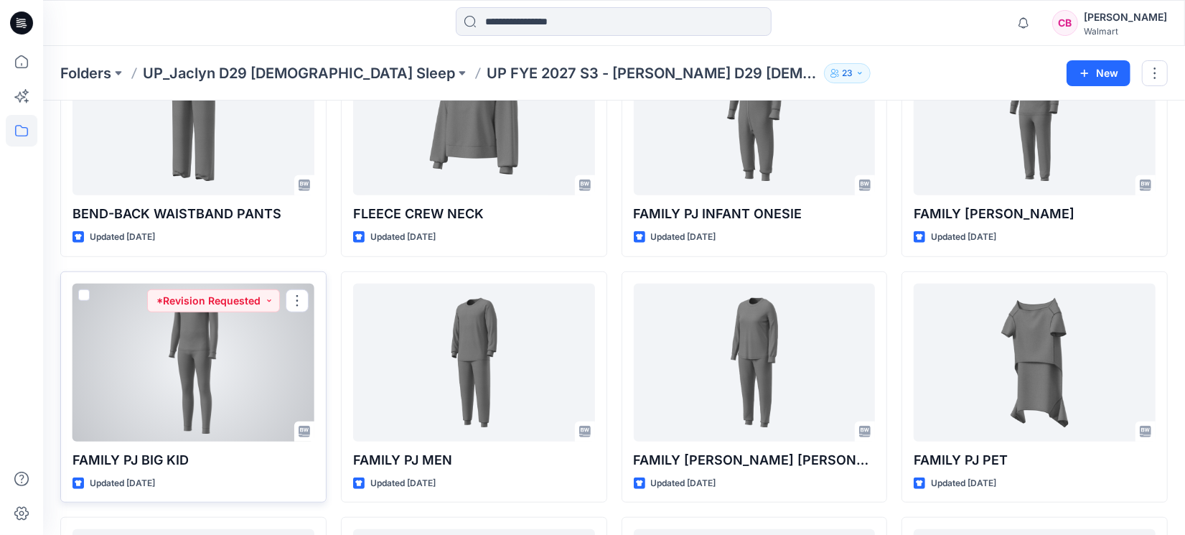 This screenshot has height=535, width=1185. Describe the element at coordinates (193, 362) in the screenshot. I see `a: FAMILY PJ BIG KID` at that location.